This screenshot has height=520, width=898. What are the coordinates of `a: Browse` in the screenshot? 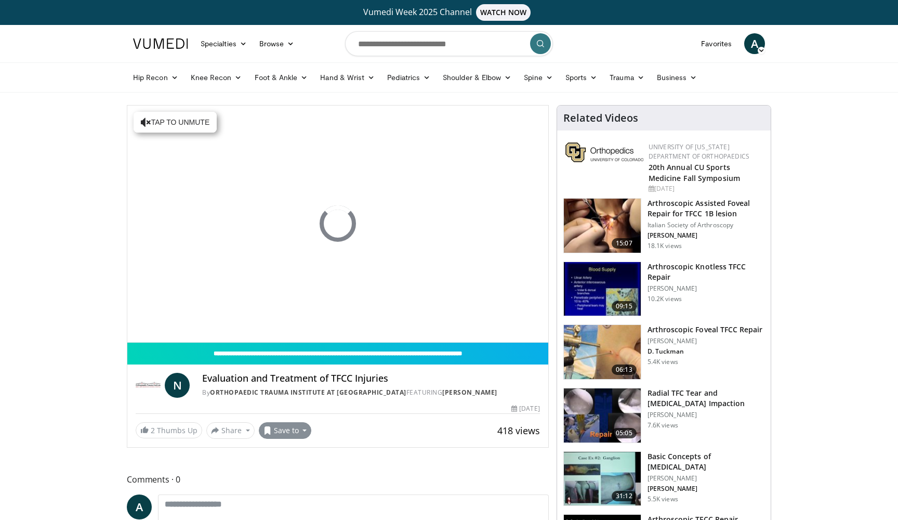 It's located at (277, 44).